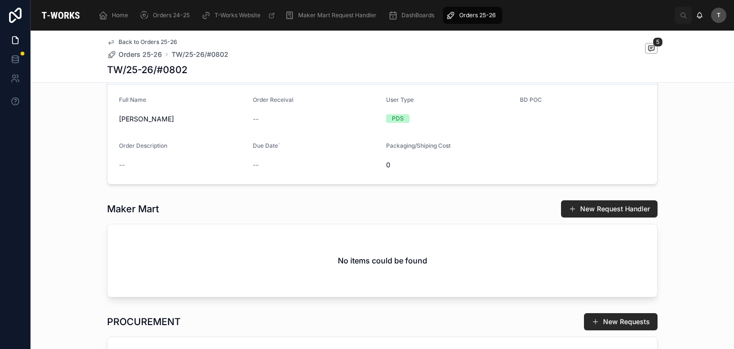 The width and height of the screenshot is (734, 349). Describe the element at coordinates (166, 15) in the screenshot. I see `a: Orders 24-25` at that location.